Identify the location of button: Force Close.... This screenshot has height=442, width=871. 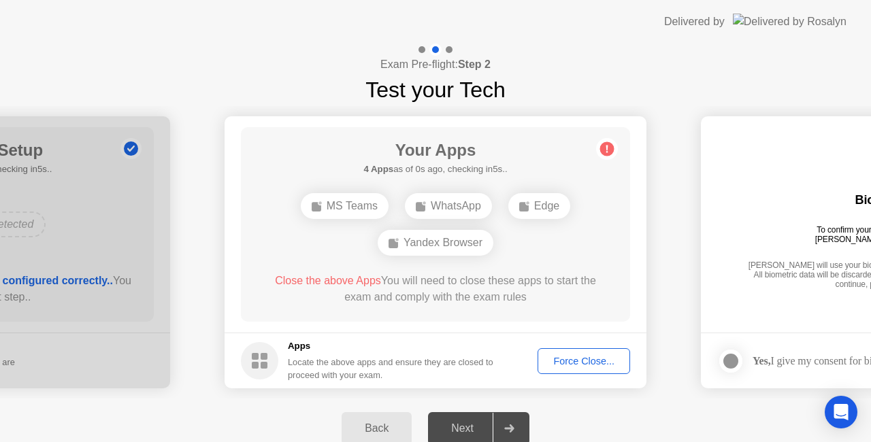
(584, 361).